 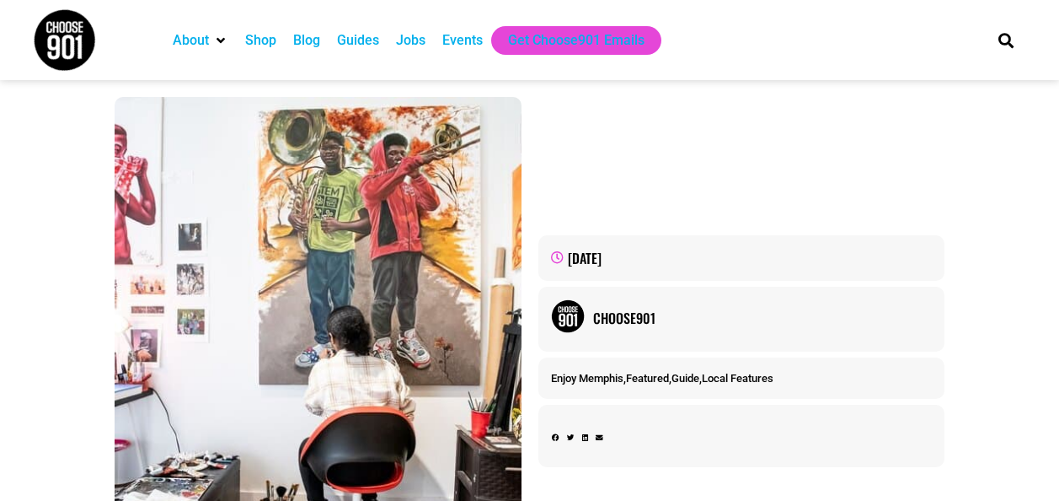 I want to click on div: Search, so click(x=1006, y=40).